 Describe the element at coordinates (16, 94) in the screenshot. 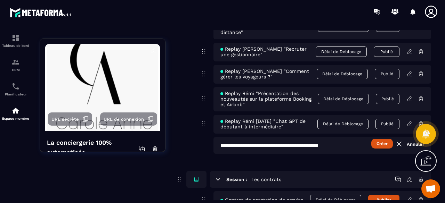

I see `p: Planificateur` at that location.